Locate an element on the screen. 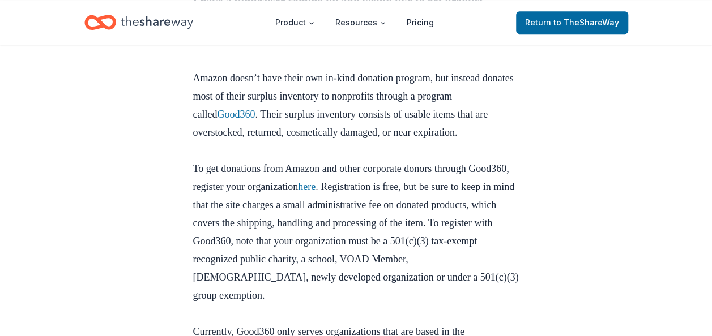  span: Return is located at coordinates (572, 23).